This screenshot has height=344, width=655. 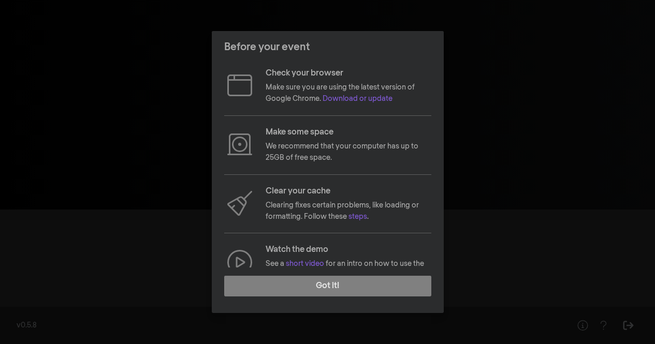 I want to click on a: Download or update, so click(x=357, y=99).